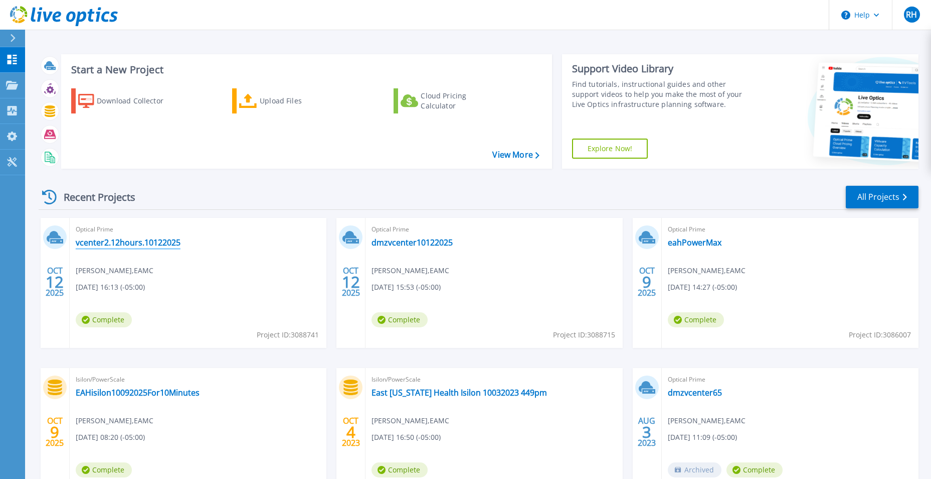  I want to click on div: Download Collector, so click(137, 101).